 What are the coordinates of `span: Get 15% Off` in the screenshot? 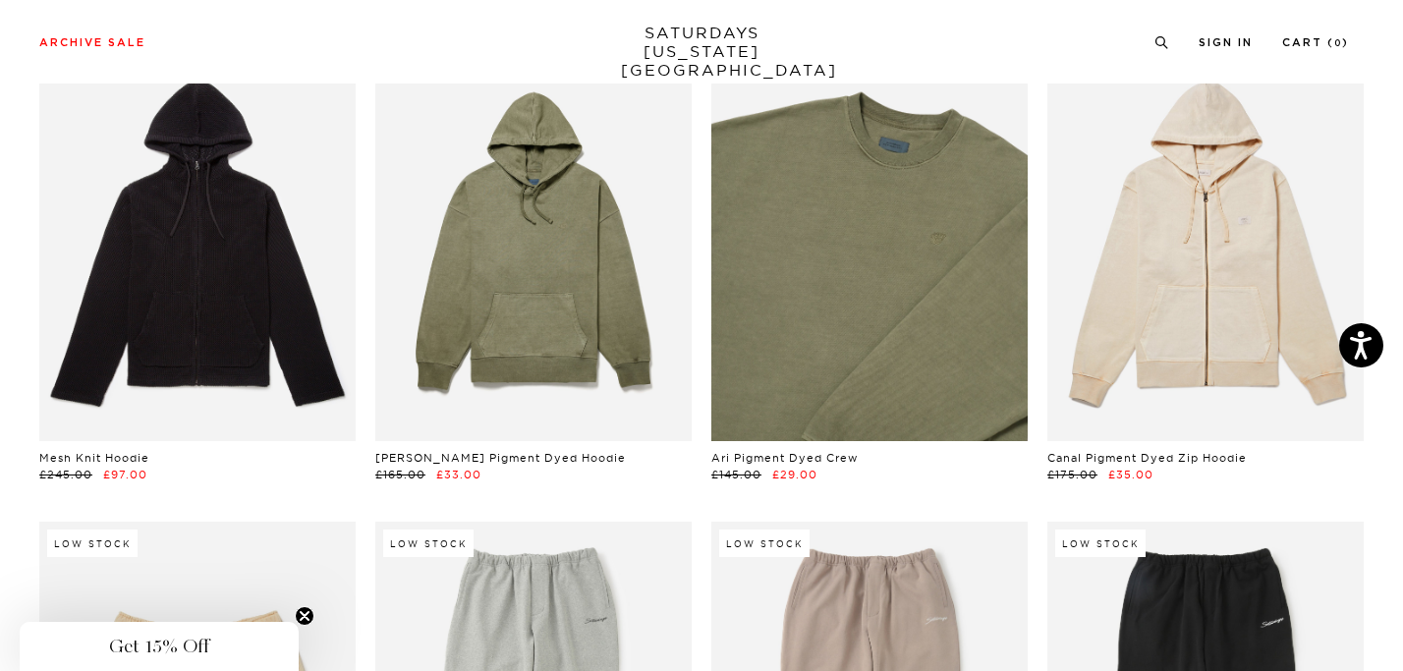 It's located at (159, 646).